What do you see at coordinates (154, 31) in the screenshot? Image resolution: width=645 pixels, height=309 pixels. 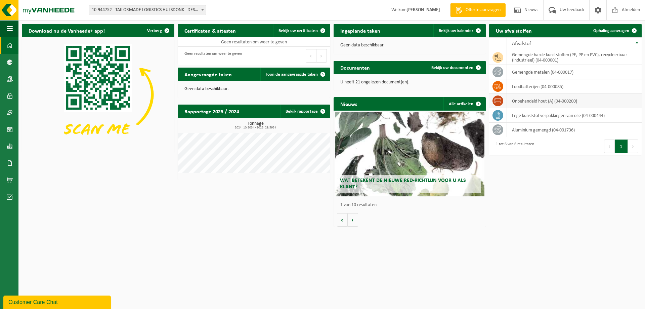 I see `span: Verberg` at bounding box center [154, 31].